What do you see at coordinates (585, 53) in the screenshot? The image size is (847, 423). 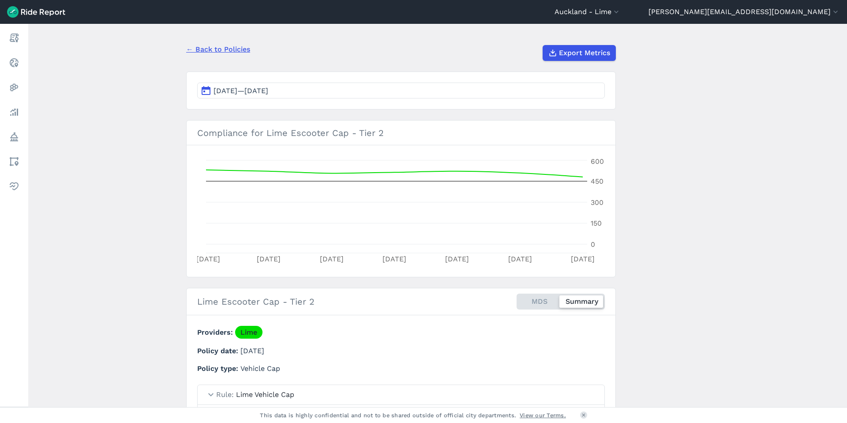 I see `span: Export Metrics` at bounding box center [585, 53].